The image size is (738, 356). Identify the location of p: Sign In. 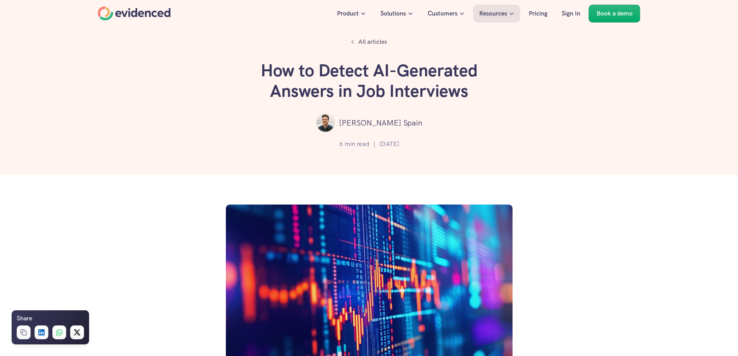
(571, 14).